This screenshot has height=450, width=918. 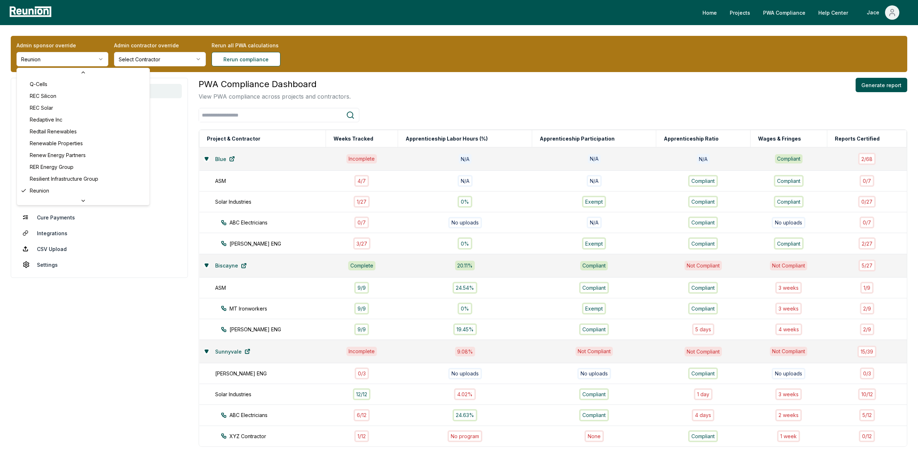 What do you see at coordinates (64, 179) in the screenshot?
I see `span: Resilient Infrastructure Group` at bounding box center [64, 179].